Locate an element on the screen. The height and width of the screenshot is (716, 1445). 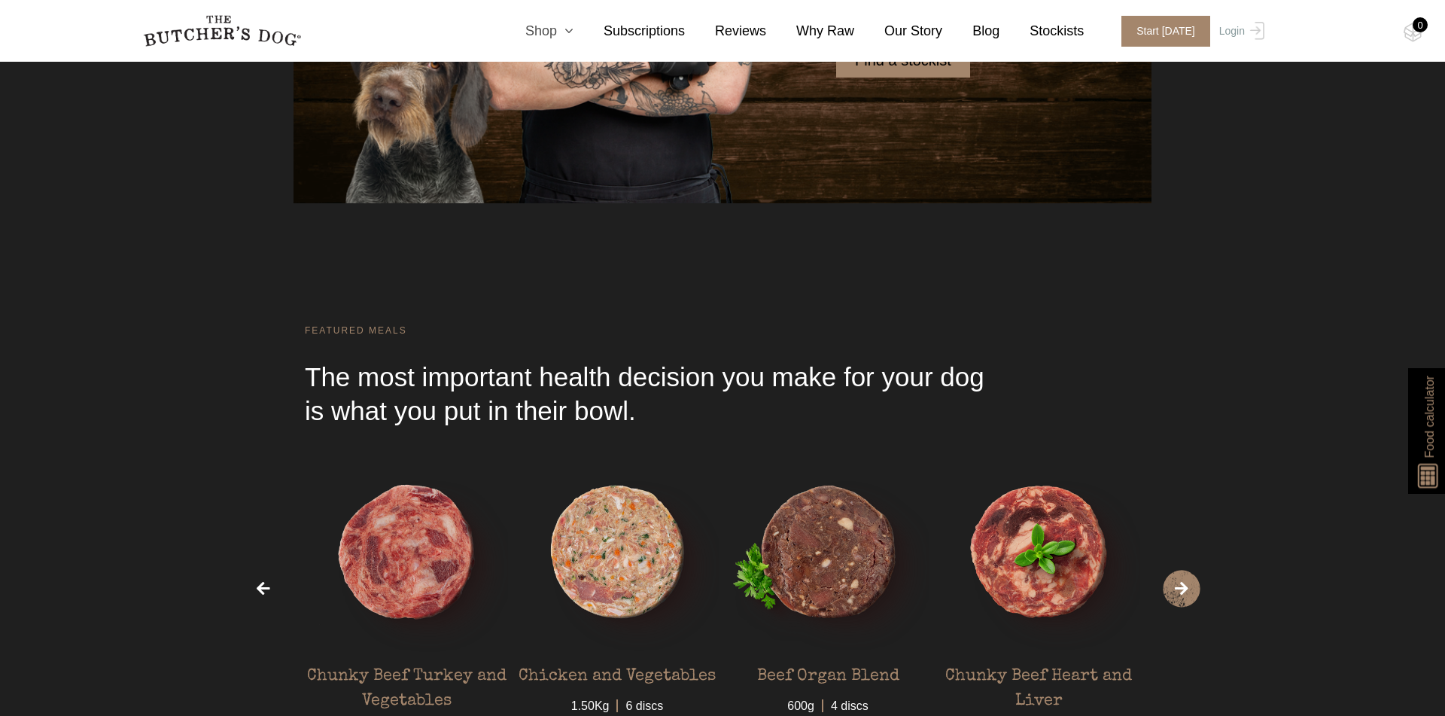
div: The most important health decision you make for your dog is what you put in their bowl. is located at coordinates (723, 394).